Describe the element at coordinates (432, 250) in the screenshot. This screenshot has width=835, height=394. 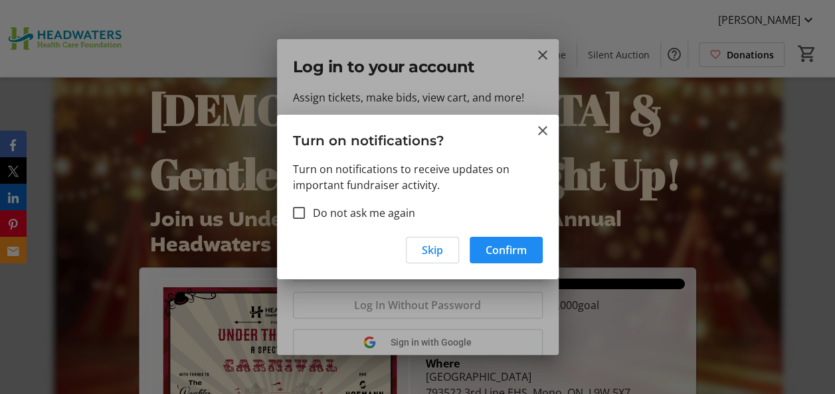
I see `button: Skip` at that location.